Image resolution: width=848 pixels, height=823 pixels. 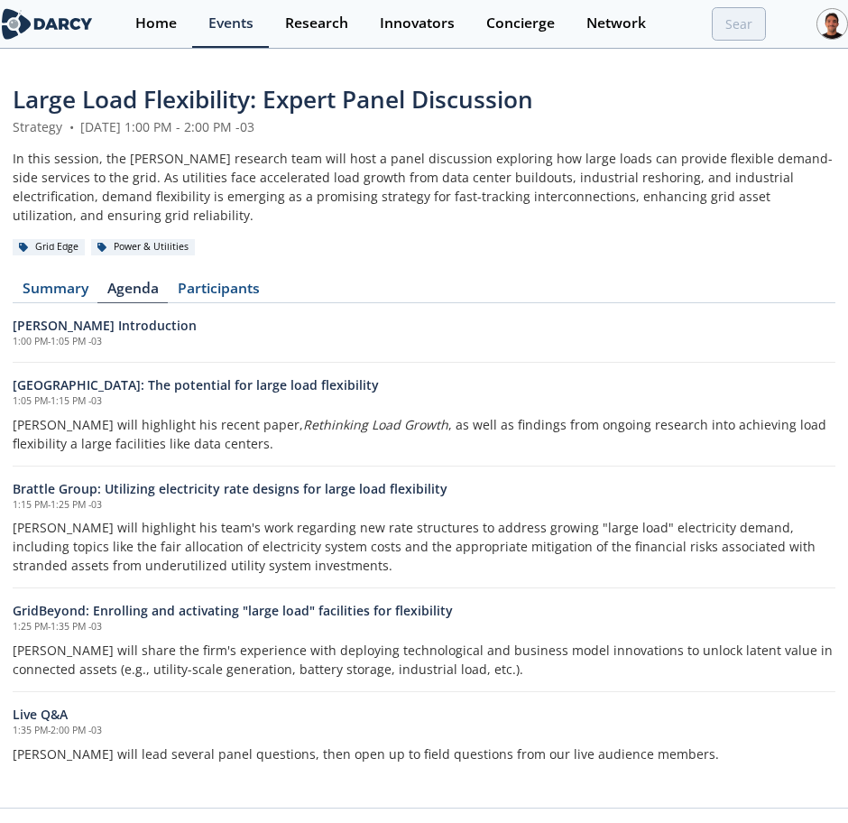 I want to click on div: Research, so click(x=317, y=23).